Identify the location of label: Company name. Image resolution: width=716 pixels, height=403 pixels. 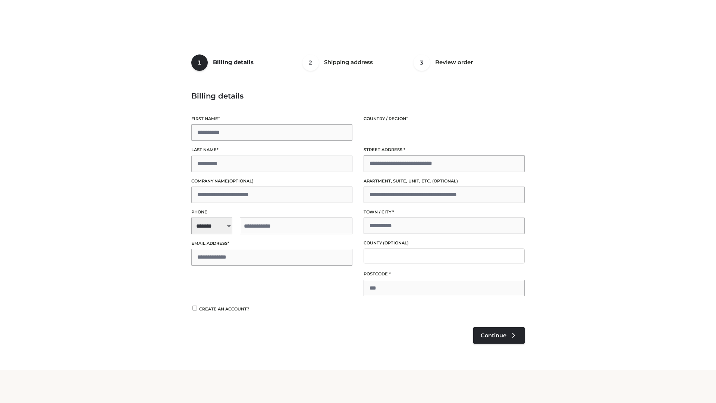
(272, 181).